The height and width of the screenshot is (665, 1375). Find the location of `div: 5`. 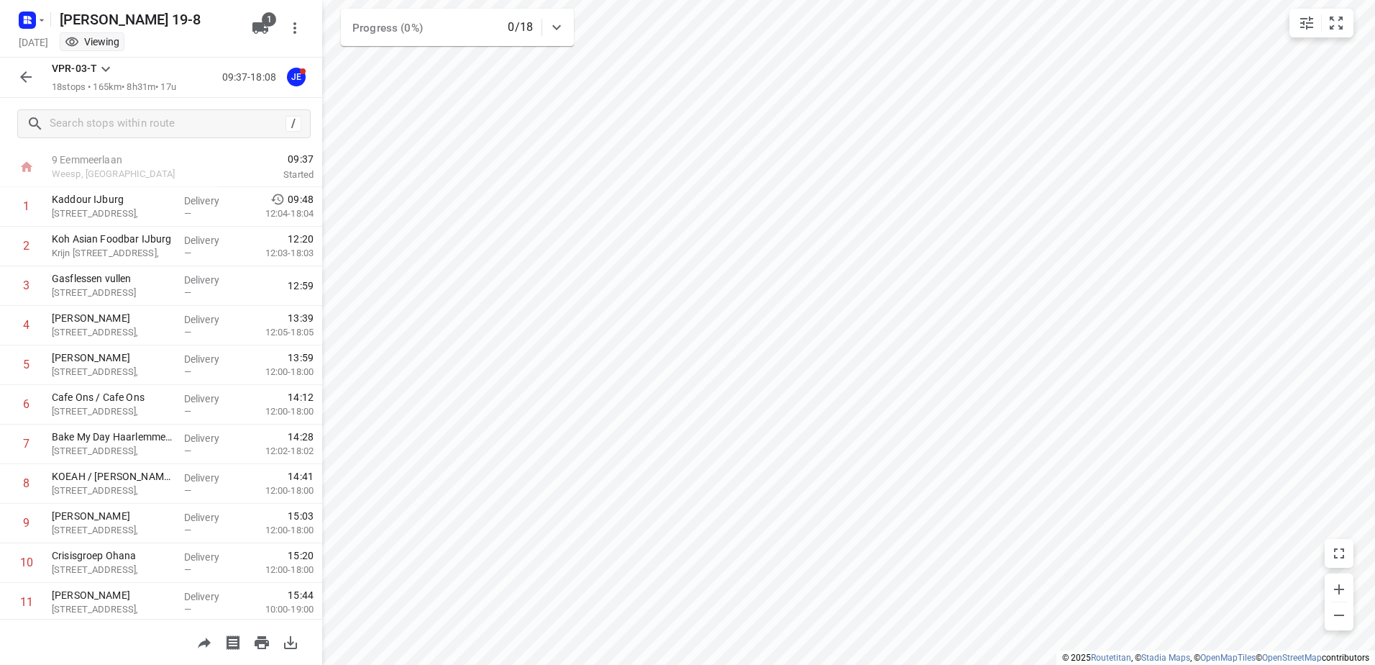

div: 5 is located at coordinates (26, 364).